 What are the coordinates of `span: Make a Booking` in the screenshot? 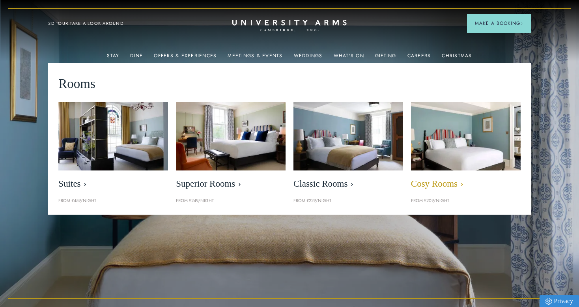 It's located at (499, 23).